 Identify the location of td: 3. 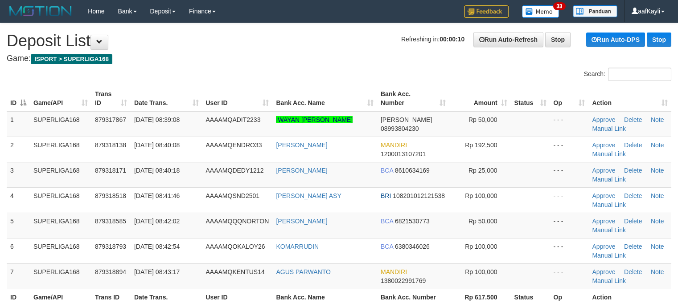
(18, 175).